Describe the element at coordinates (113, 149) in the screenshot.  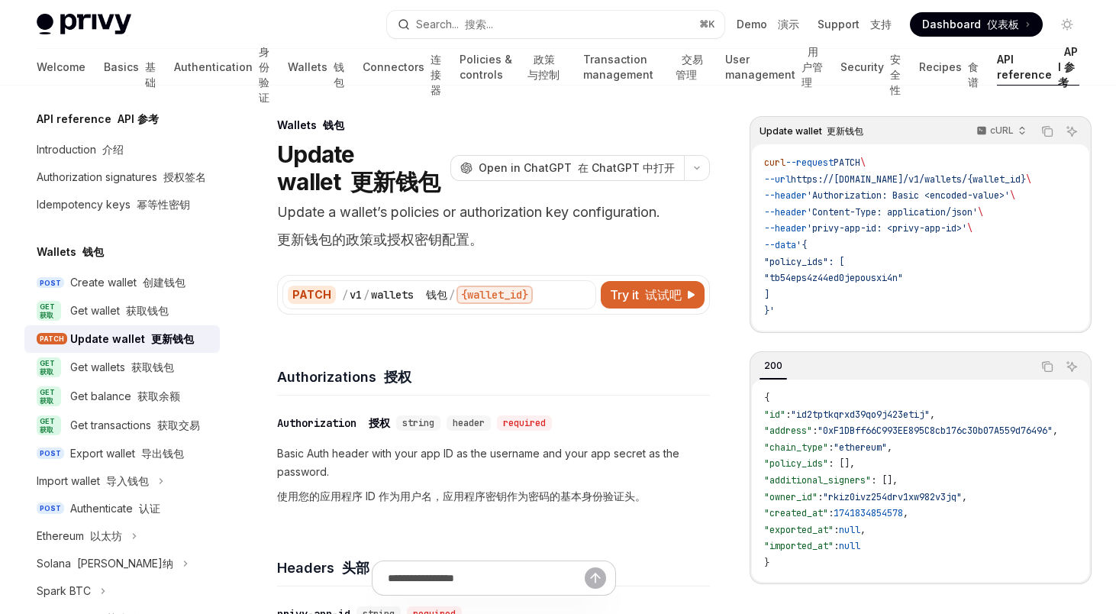
I see `font: 介绍` at that location.